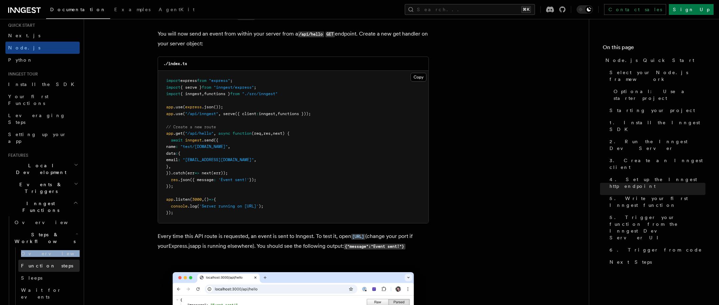 This screenshot has width=719, height=305. Describe the element at coordinates (24, 36) in the screenshot. I see `span: Next.js` at that location.